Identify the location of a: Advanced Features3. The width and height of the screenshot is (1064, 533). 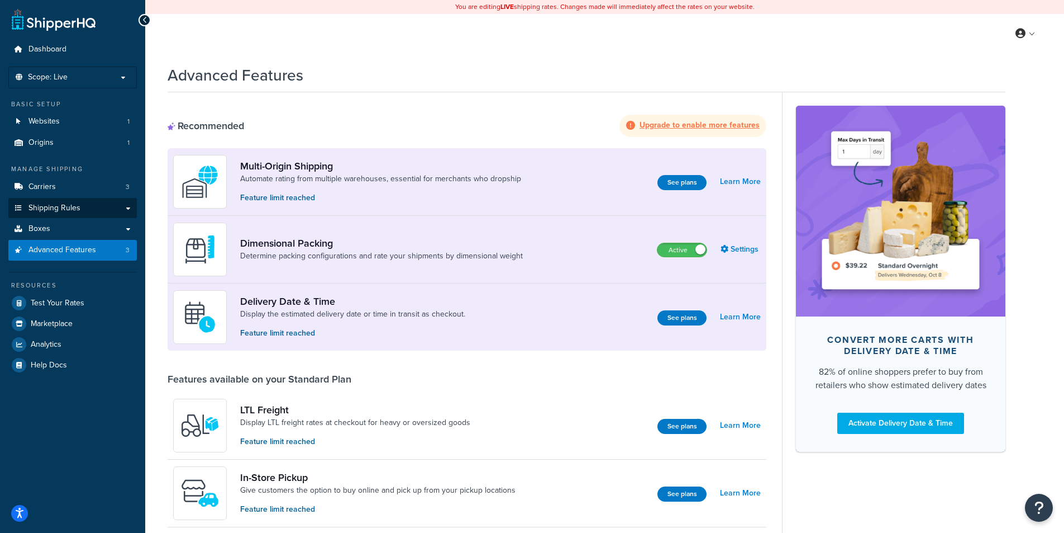
(73, 250).